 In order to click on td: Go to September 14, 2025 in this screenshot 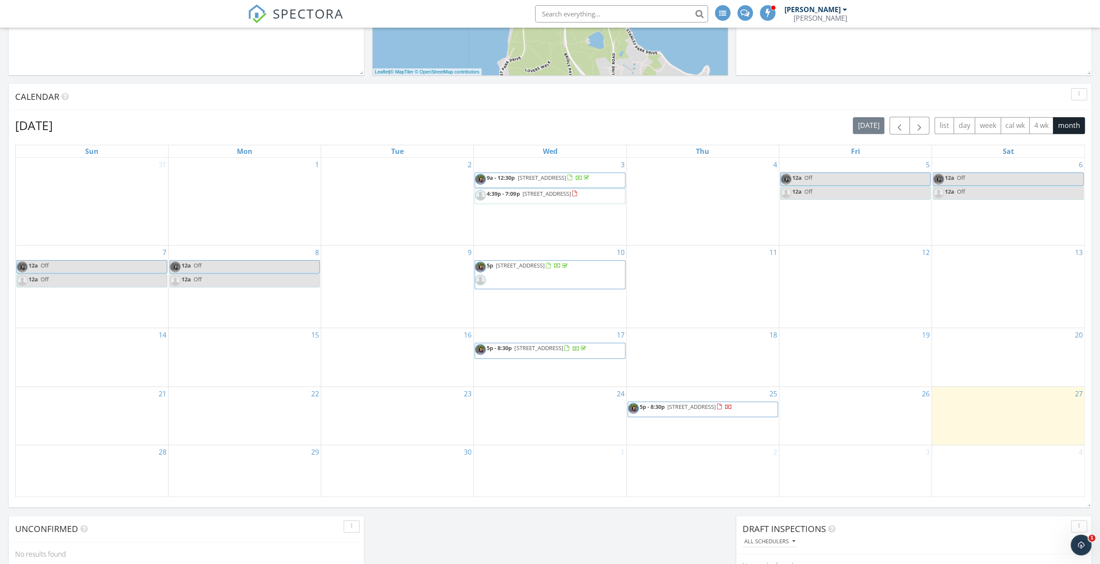, I will do `click(92, 357)`.